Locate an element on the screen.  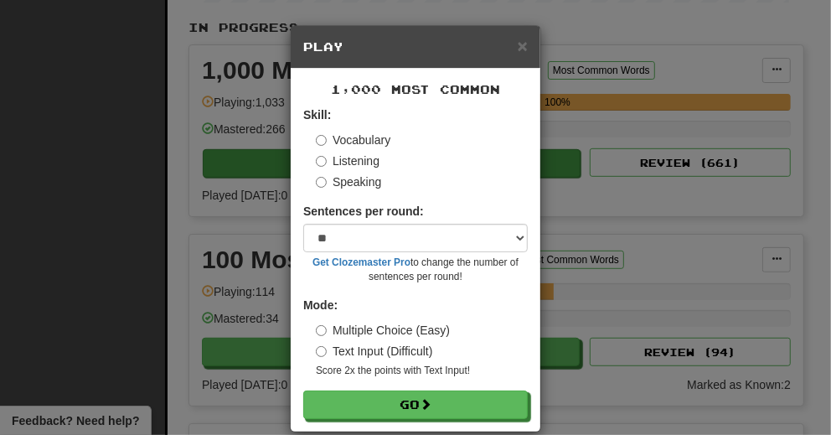
button: Go is located at coordinates (416, 405).